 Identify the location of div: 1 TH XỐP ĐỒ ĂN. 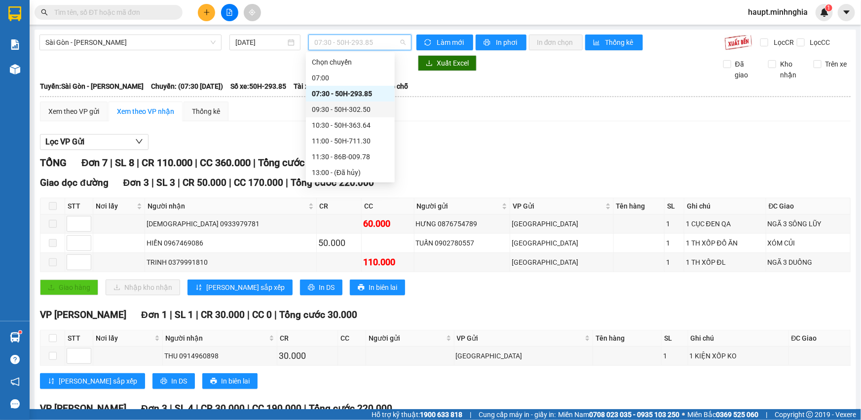
(724, 243).